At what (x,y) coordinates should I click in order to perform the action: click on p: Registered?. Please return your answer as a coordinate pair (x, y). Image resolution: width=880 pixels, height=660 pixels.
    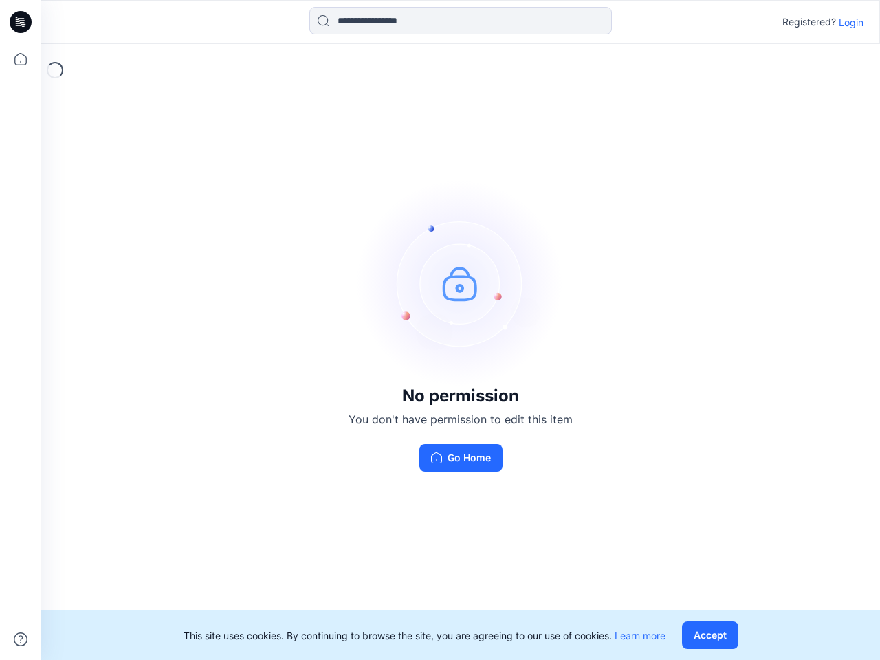
    Looking at the image, I should click on (809, 22).